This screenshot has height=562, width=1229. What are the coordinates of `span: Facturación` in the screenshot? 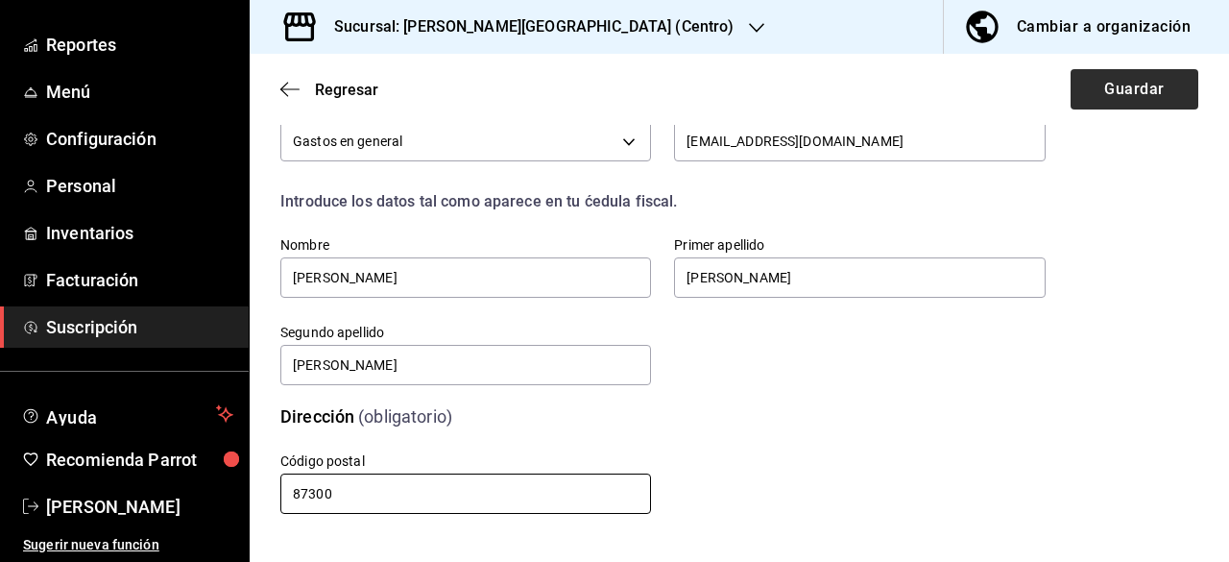 It's located at (139, 279).